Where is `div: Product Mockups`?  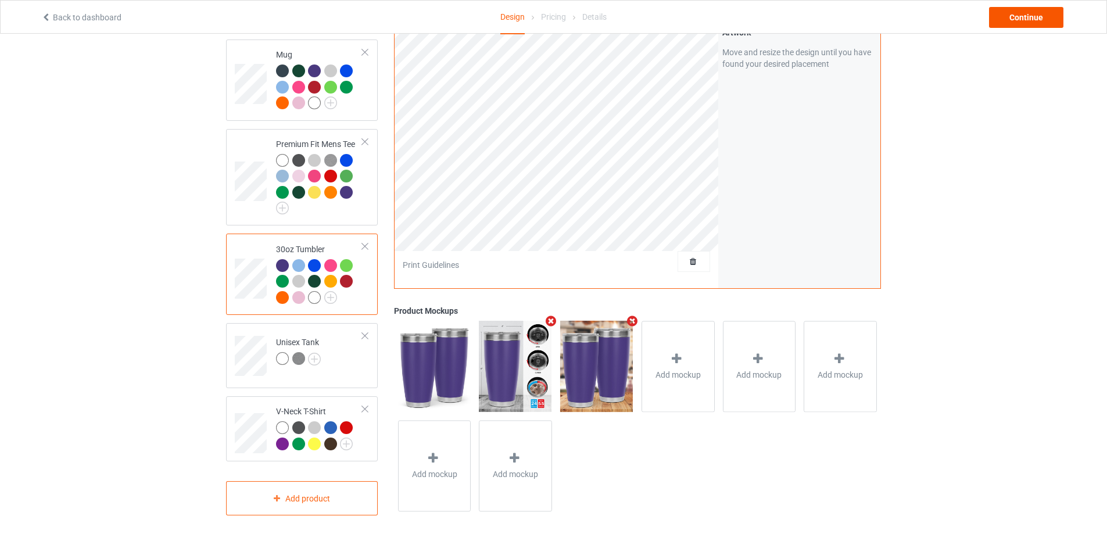 div: Product Mockups is located at coordinates (637, 311).